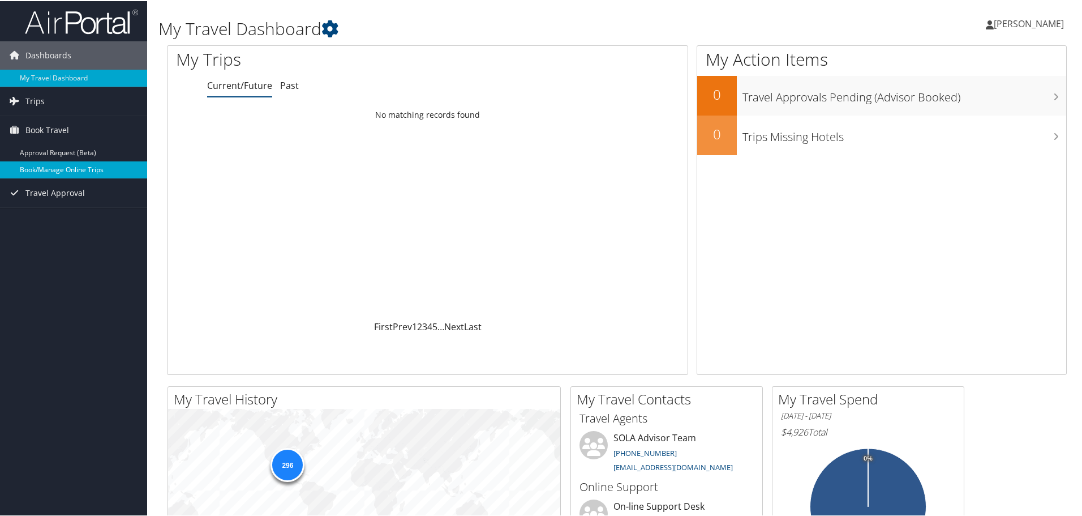 This screenshot has height=516, width=1082. Describe the element at coordinates (35, 100) in the screenshot. I see `span: Trips` at that location.